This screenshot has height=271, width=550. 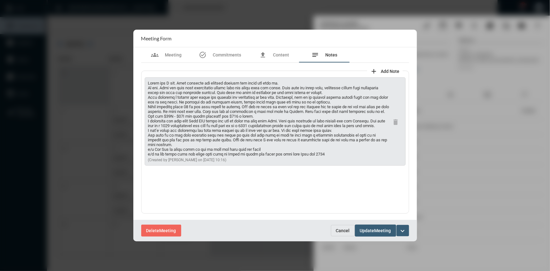 I want to click on span: Cancel, so click(x=343, y=230).